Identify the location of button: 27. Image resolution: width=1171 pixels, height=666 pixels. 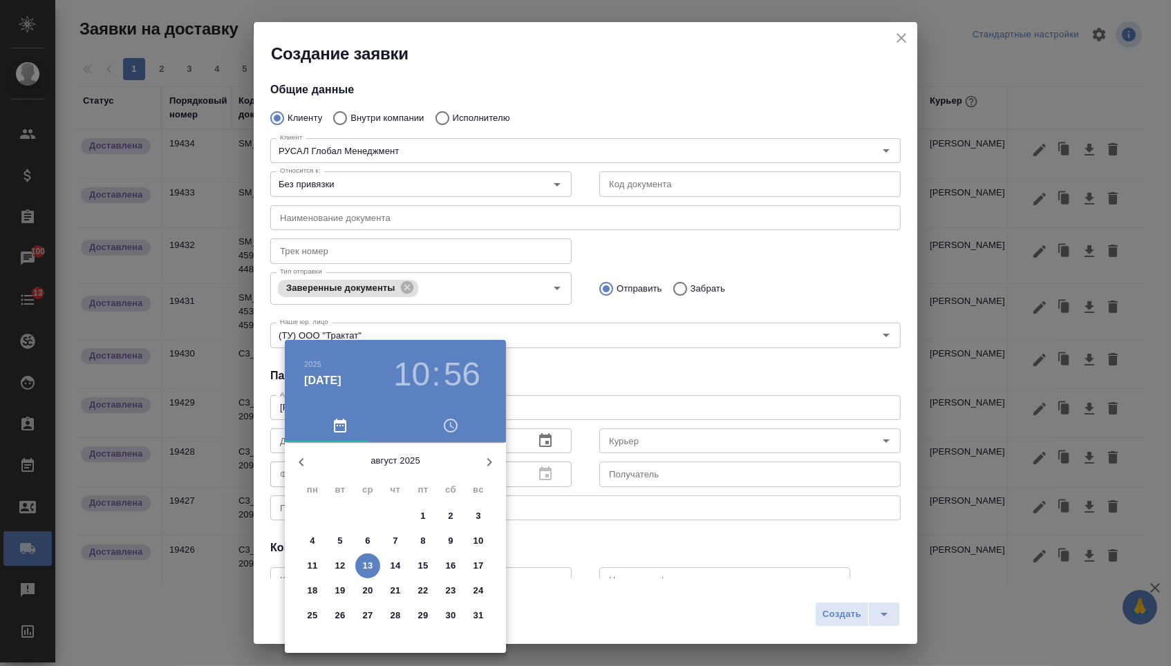
(368, 616).